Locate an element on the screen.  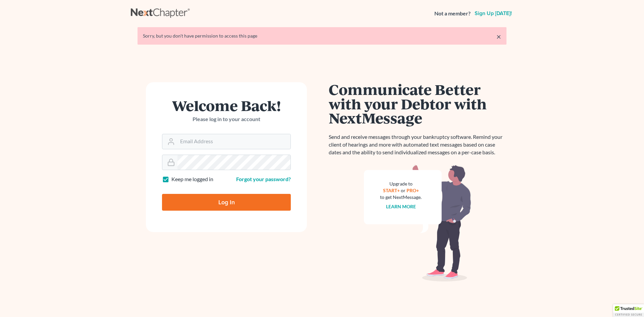
label: Keep me logged in is located at coordinates (192, 179).